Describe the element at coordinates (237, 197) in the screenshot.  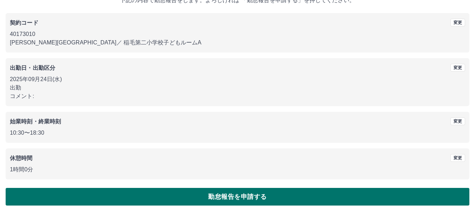
I see `button: 勤怠報告を申請する` at that location.